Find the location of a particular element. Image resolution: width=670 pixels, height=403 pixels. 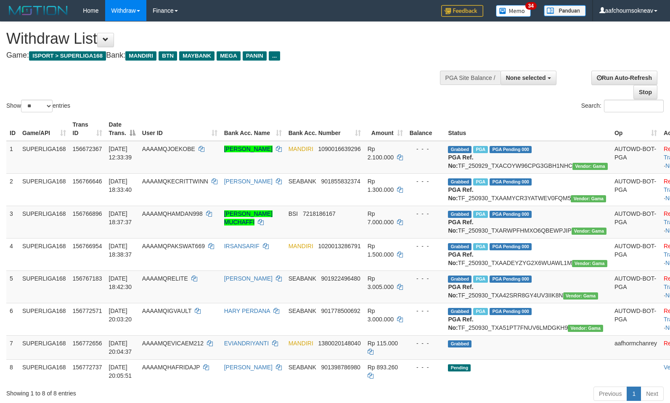

span: Copy 7218186167 to clipboard is located at coordinates (319, 214).